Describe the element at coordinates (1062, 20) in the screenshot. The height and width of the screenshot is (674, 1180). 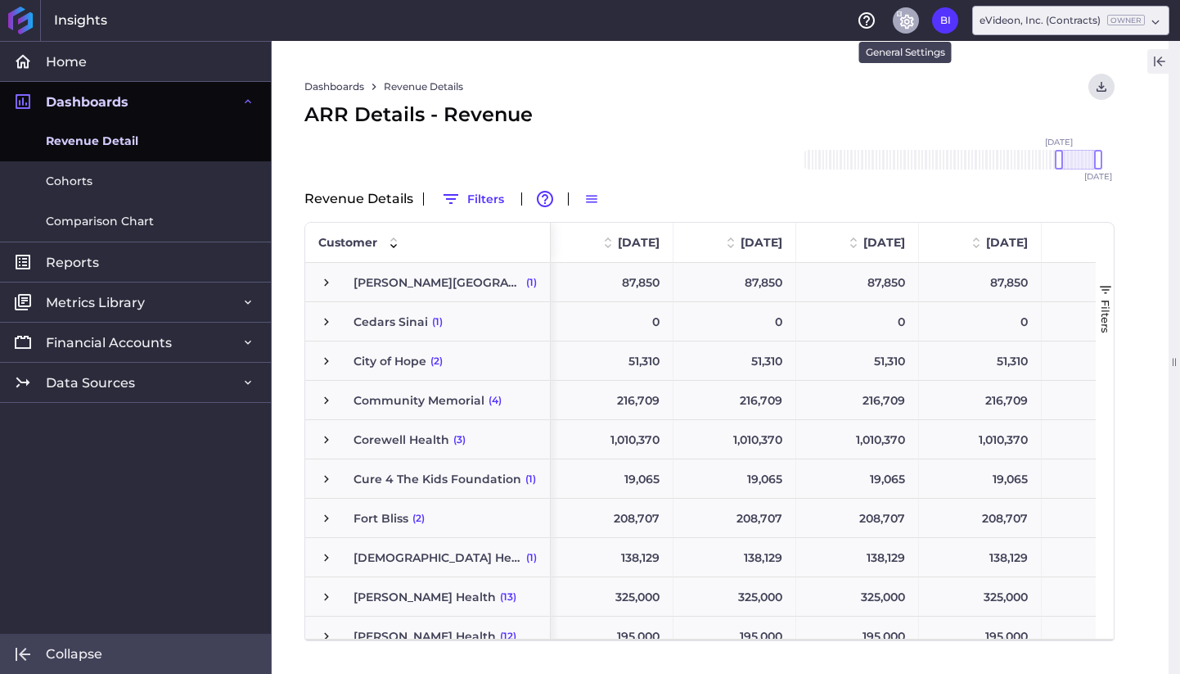
I see `div: eVideon, Inc. (Contracts)` at that location.